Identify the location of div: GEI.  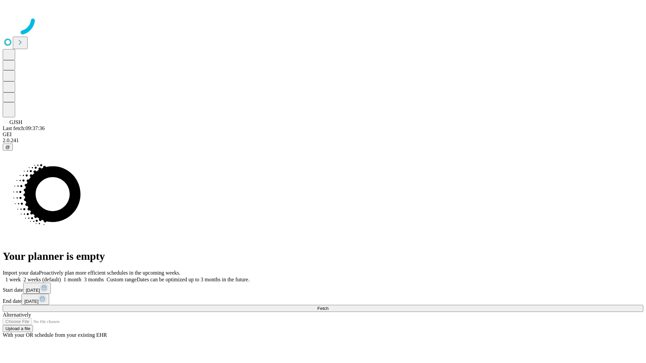
(323, 135).